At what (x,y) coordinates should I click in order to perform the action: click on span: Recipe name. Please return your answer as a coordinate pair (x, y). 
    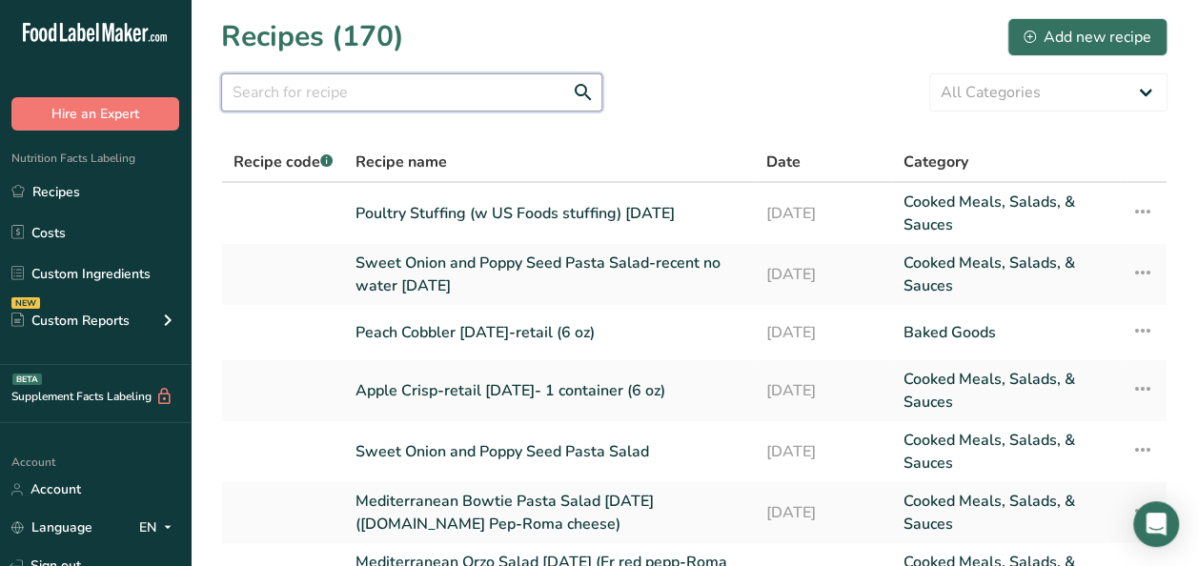
    Looking at the image, I should click on (401, 162).